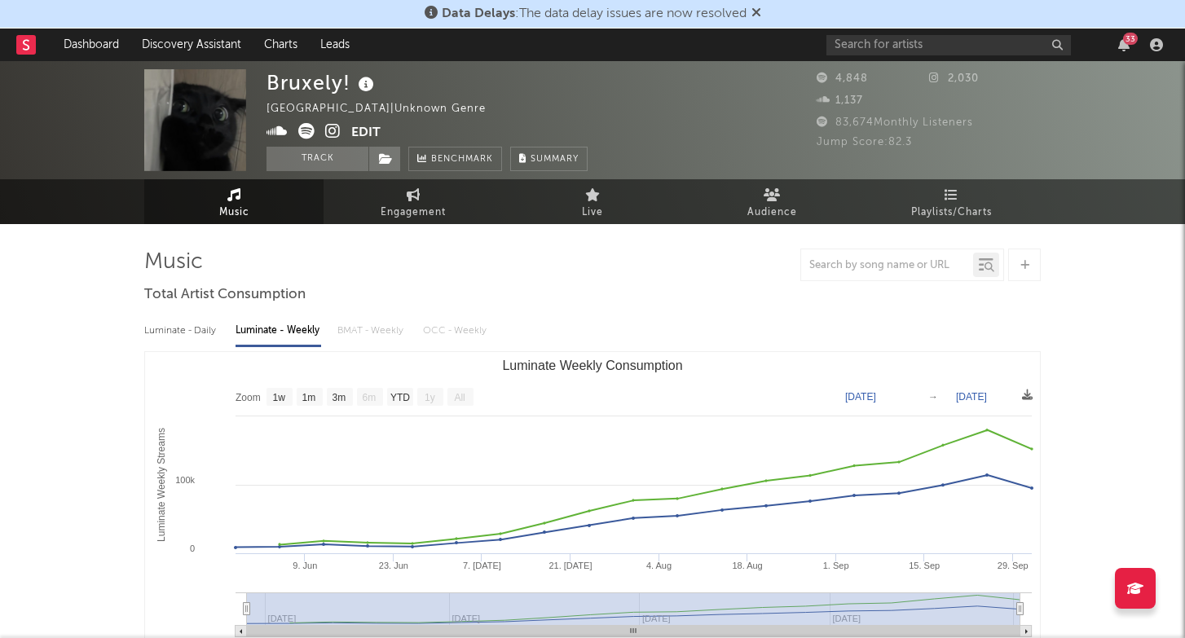  I want to click on a: Engagement, so click(413, 201).